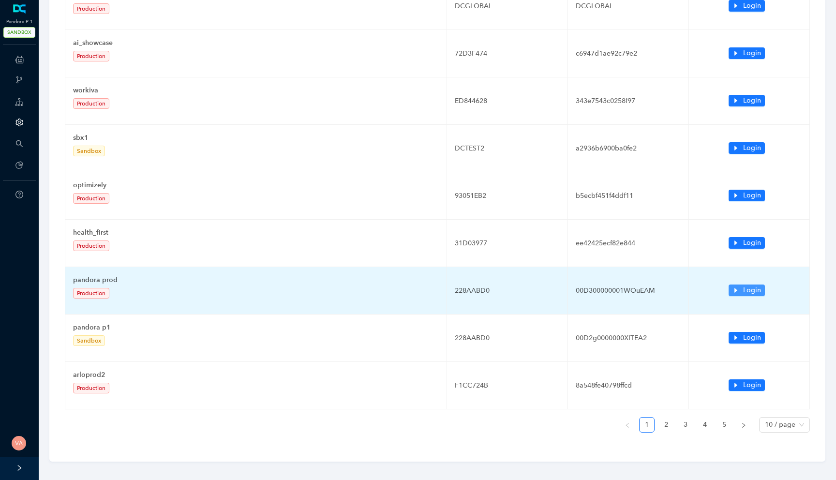 This screenshot has height=480, width=836. I want to click on td: 31D03977, so click(508, 243).